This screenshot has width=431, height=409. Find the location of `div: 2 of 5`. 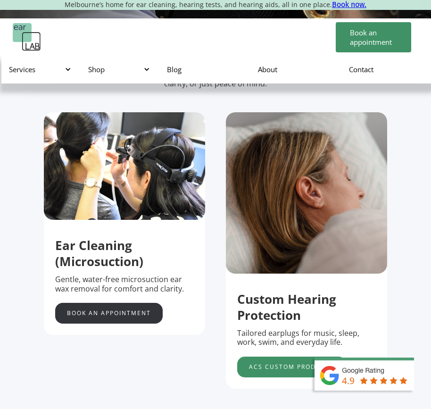

div: 2 of 5 is located at coordinates (306, 250).